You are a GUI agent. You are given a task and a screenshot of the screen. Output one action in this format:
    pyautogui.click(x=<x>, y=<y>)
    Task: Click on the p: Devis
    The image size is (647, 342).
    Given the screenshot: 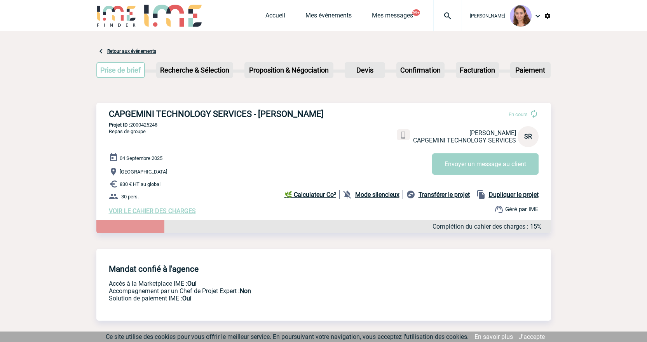 What is the action you would take?
    pyautogui.click(x=365, y=70)
    